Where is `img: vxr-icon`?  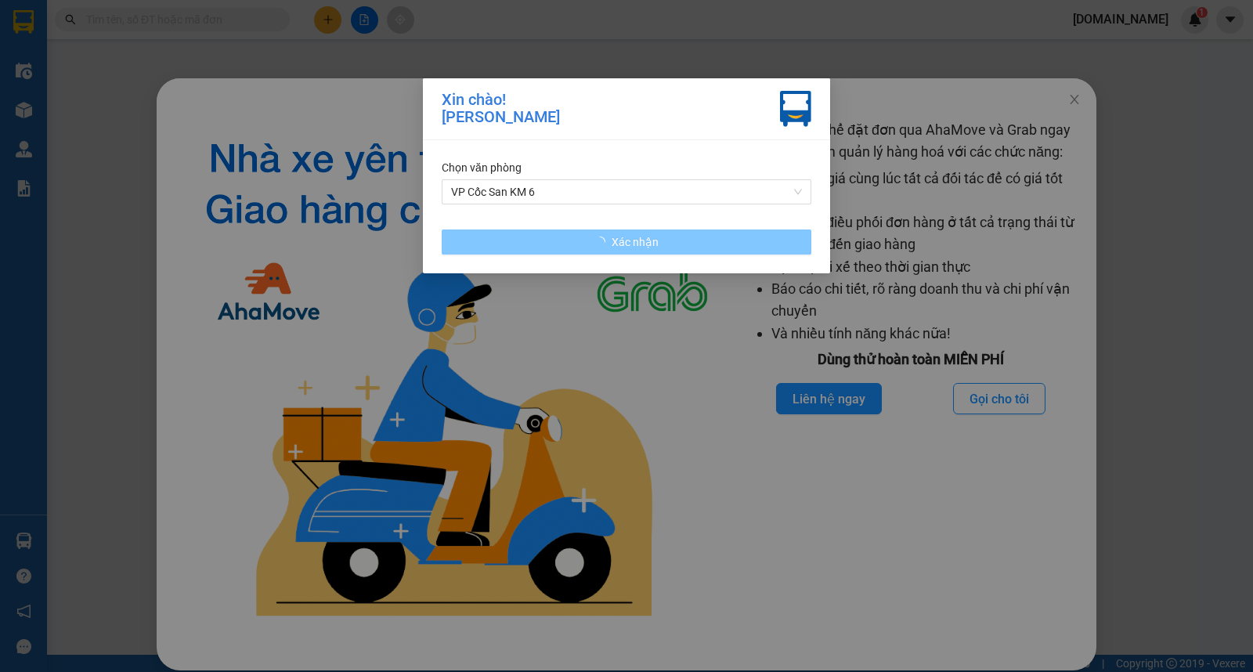
img: vxr-icon is located at coordinates (796, 109).